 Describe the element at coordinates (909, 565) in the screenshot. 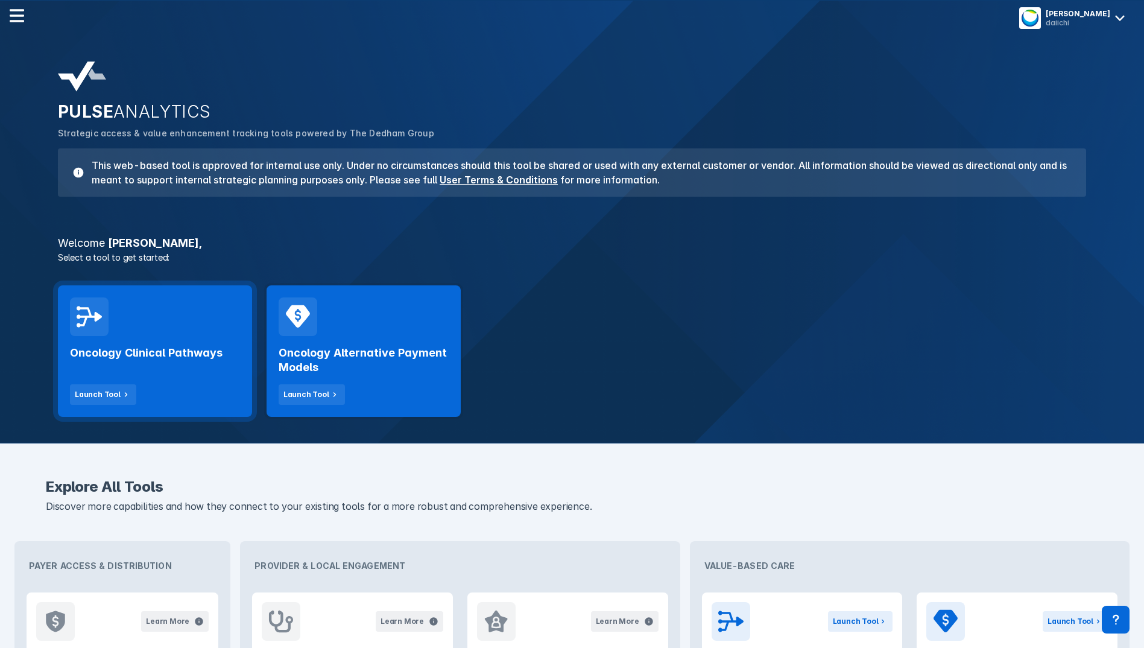

I see `div: Value-Based Care` at that location.